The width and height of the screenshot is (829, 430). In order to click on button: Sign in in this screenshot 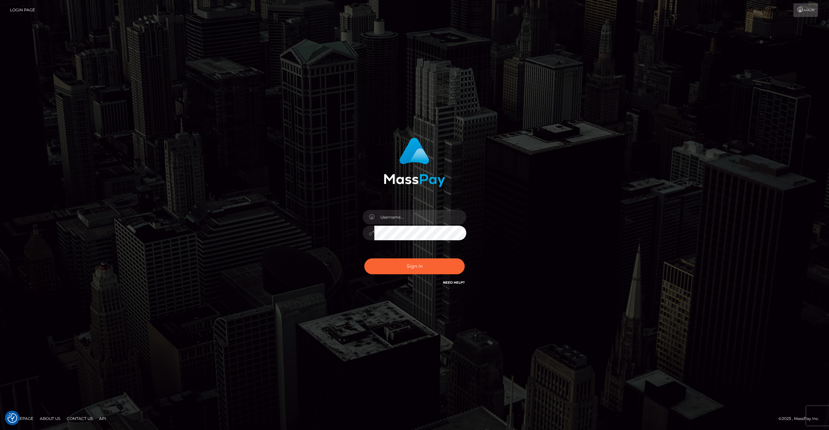, I will do `click(415, 266)`.